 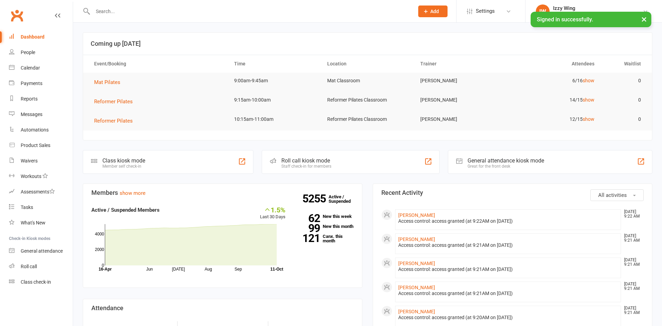 I want to click on a: Product Sales, so click(x=41, y=145).